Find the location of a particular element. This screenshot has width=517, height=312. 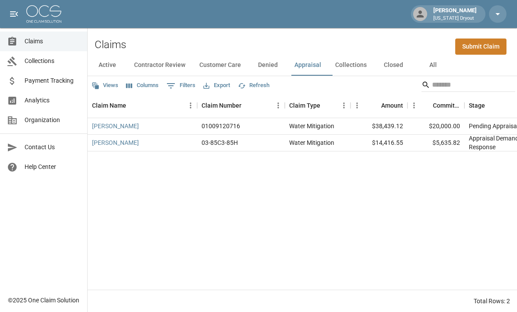

div: Total Rows: 2 is located at coordinates (492, 301).